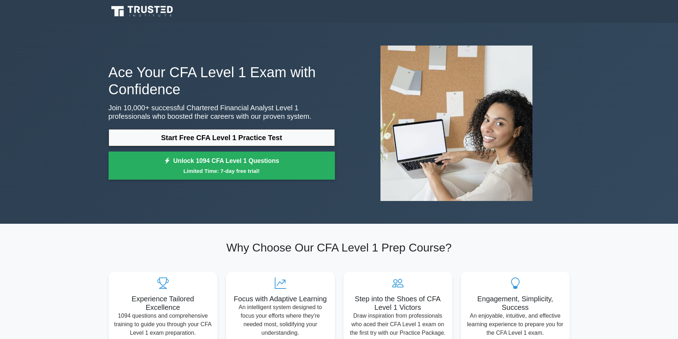  Describe the element at coordinates (222, 138) in the screenshot. I see `a: Start Free CFA Level 1 Practice Test` at that location.